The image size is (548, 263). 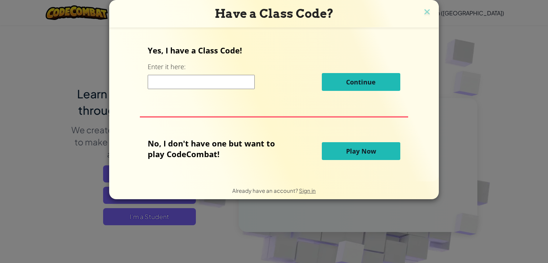 I want to click on img: close icon, so click(x=427, y=12).